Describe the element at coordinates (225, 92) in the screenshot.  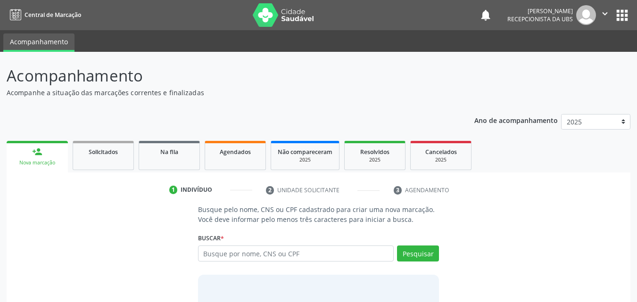
I see `p: Acompanhe a situação das marcações correntes e finalizadas` at that location.